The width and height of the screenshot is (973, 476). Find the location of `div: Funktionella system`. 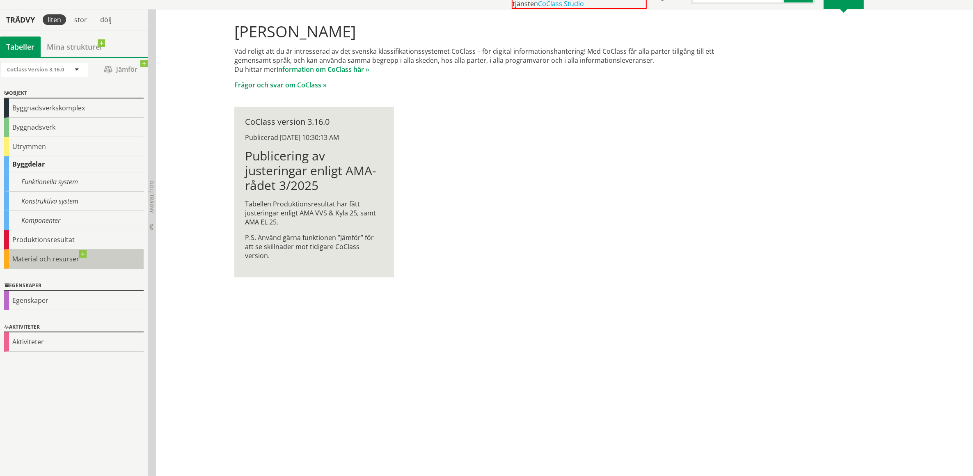

div: Funktionella system is located at coordinates (74, 182).